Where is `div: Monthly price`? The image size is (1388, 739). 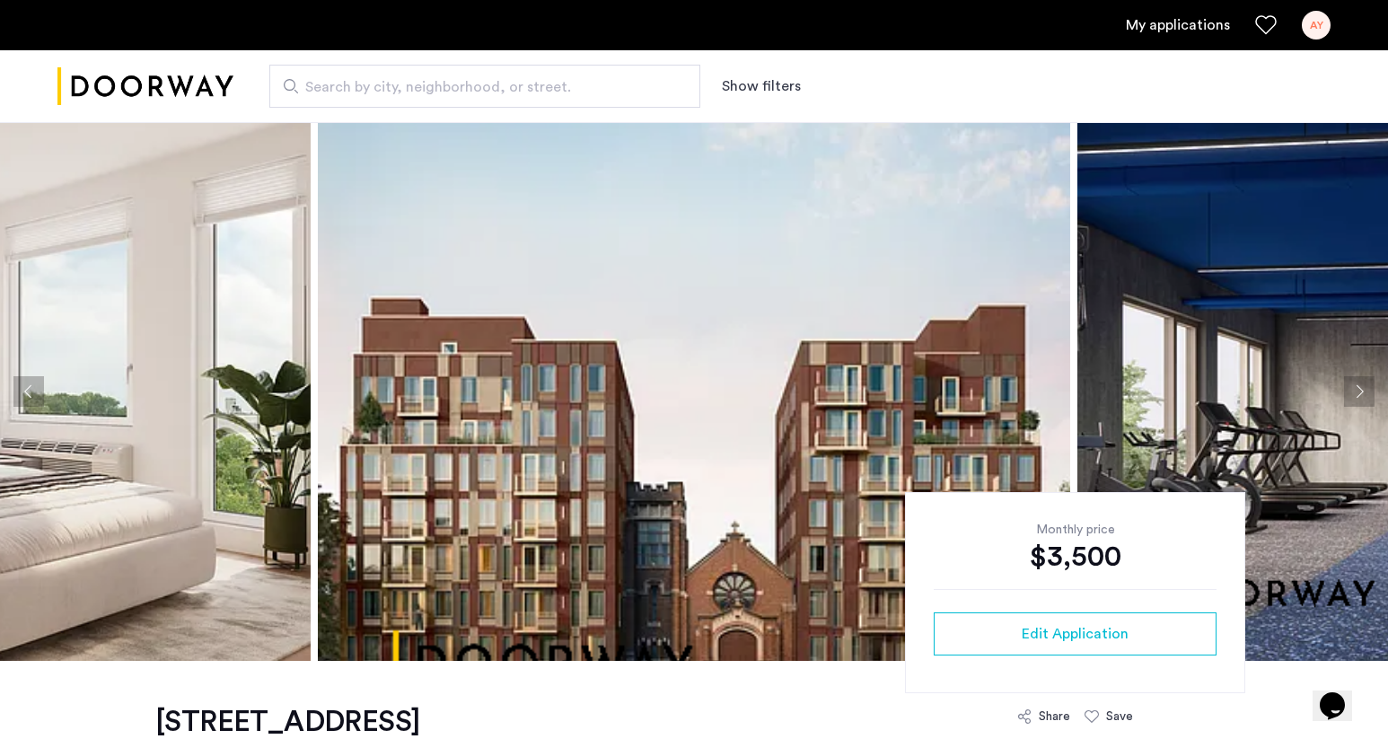
div: Monthly price is located at coordinates (1075, 530).